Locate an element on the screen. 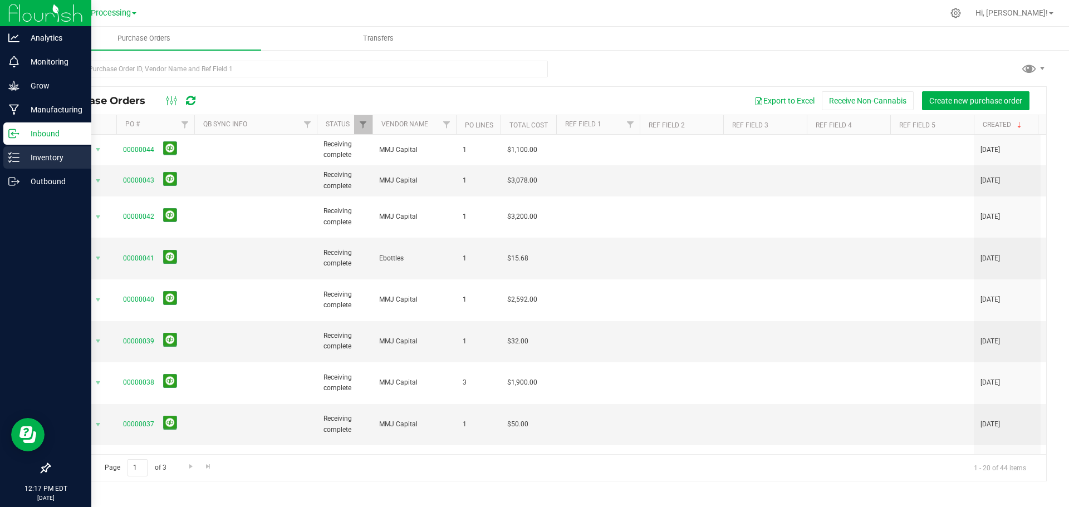 The width and height of the screenshot is (1069, 507). button: Create new purchase order is located at coordinates (975, 101).